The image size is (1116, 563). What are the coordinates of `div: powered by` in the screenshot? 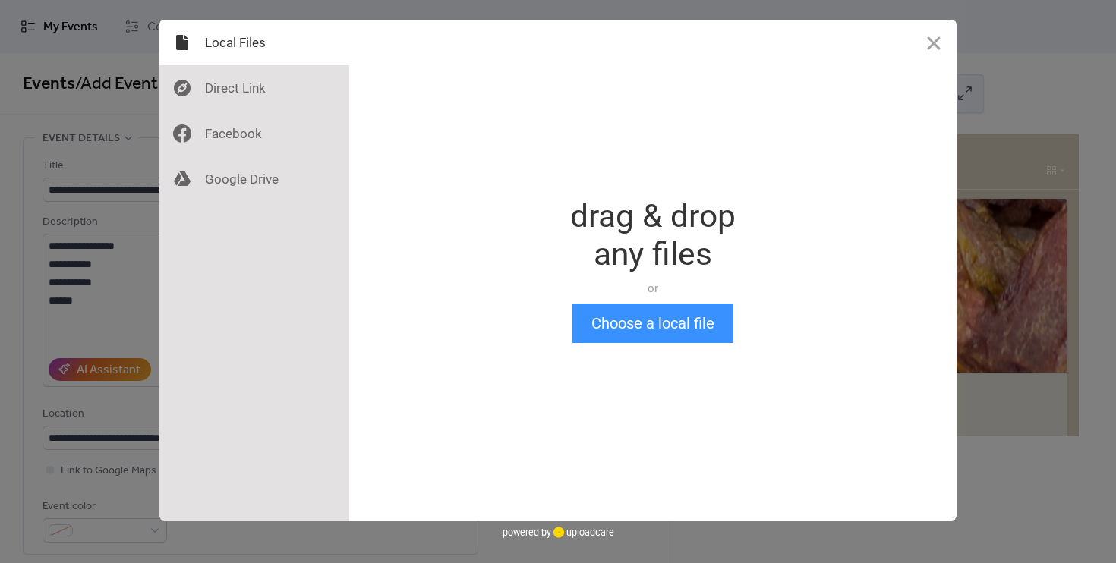 It's located at (558, 532).